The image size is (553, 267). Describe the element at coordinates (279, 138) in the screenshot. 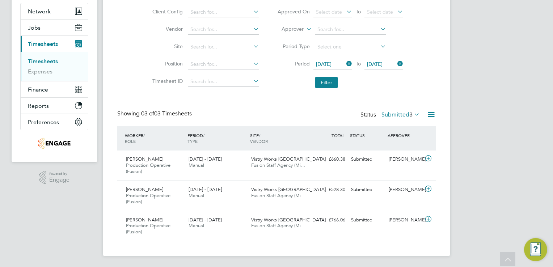

I see `div: SITE` at that location.